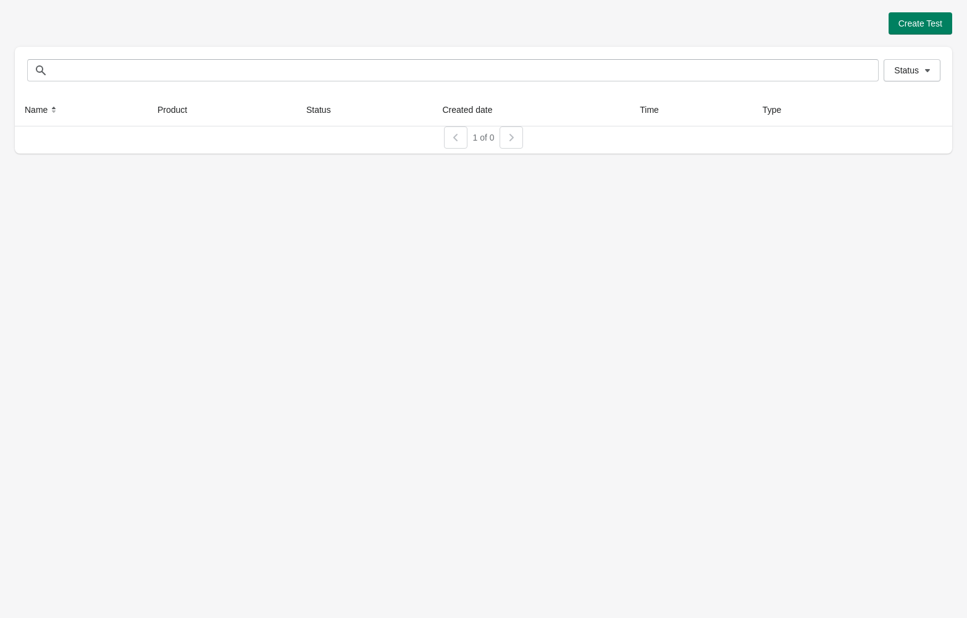 This screenshot has width=967, height=618. What do you see at coordinates (920, 23) in the screenshot?
I see `button: Create Test` at bounding box center [920, 23].